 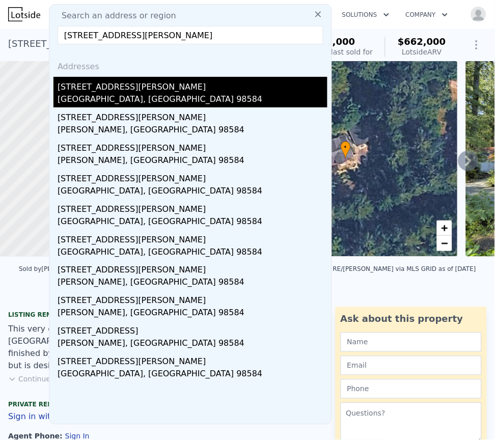 What do you see at coordinates (164, 406) in the screenshot?
I see `div: Private Remarks (Agents Only)` at bounding box center [164, 406].